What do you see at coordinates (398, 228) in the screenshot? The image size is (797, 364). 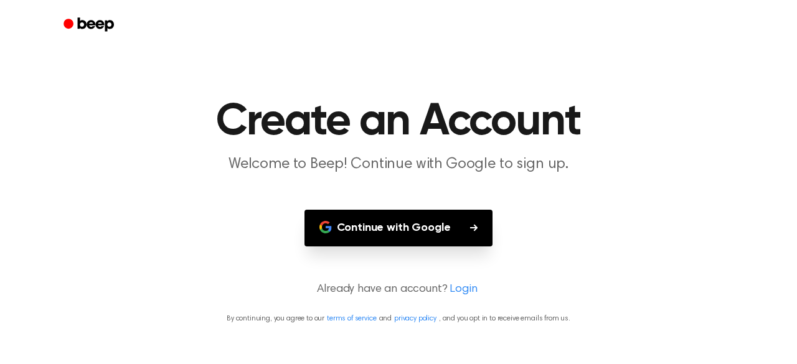 I see `button: Continue with Google` at bounding box center [398, 228].